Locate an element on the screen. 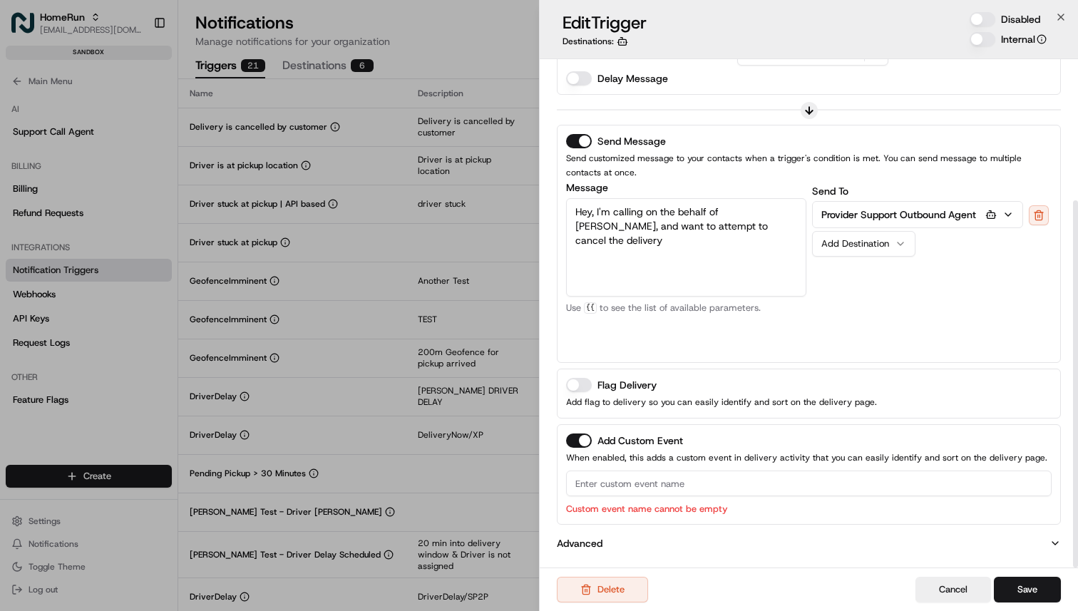 The image size is (1078, 611). a: 📗Knowledge Base is located at coordinates (61, 287).